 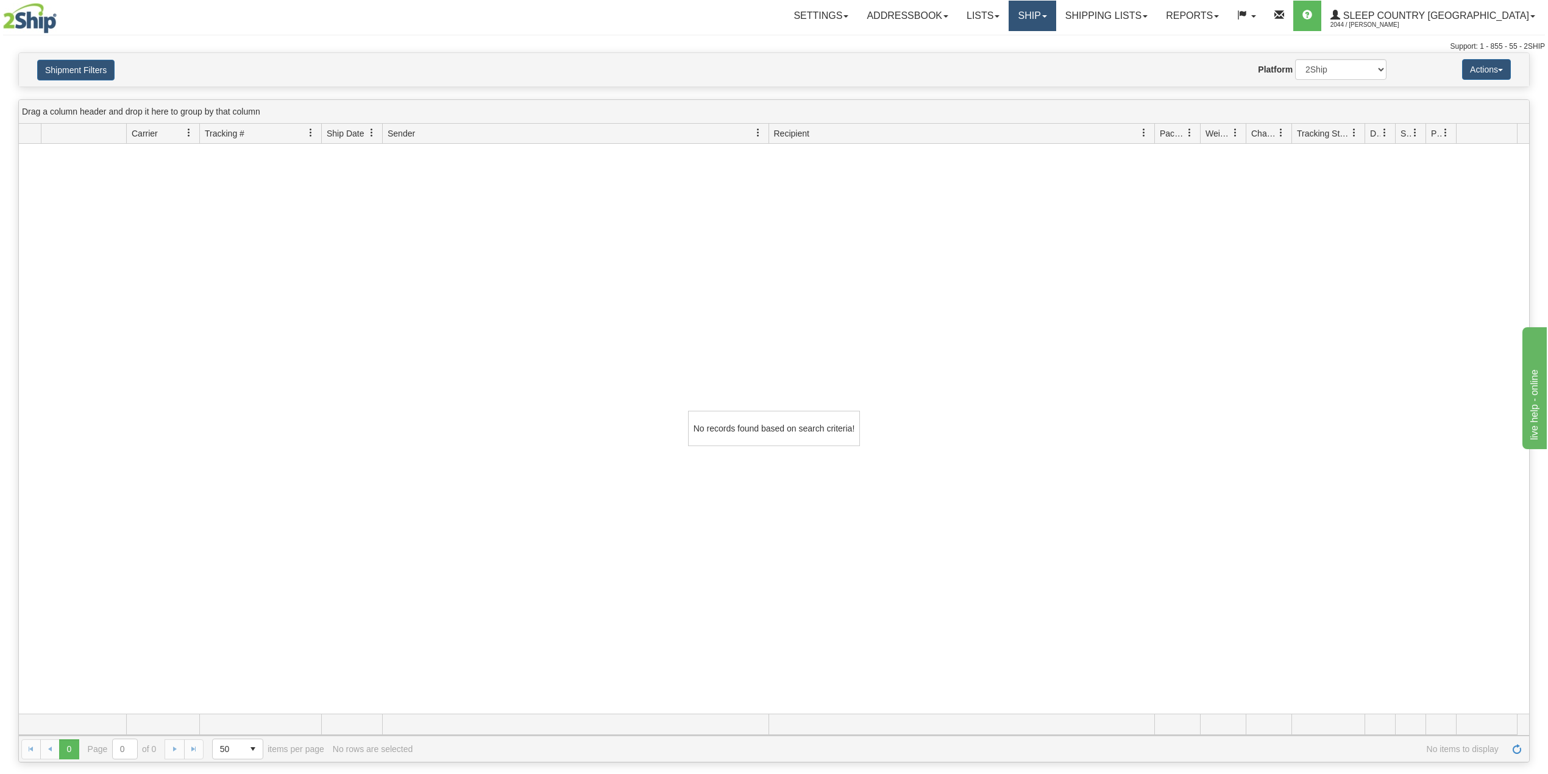 I want to click on span: Delivery Status, so click(x=1375, y=133).